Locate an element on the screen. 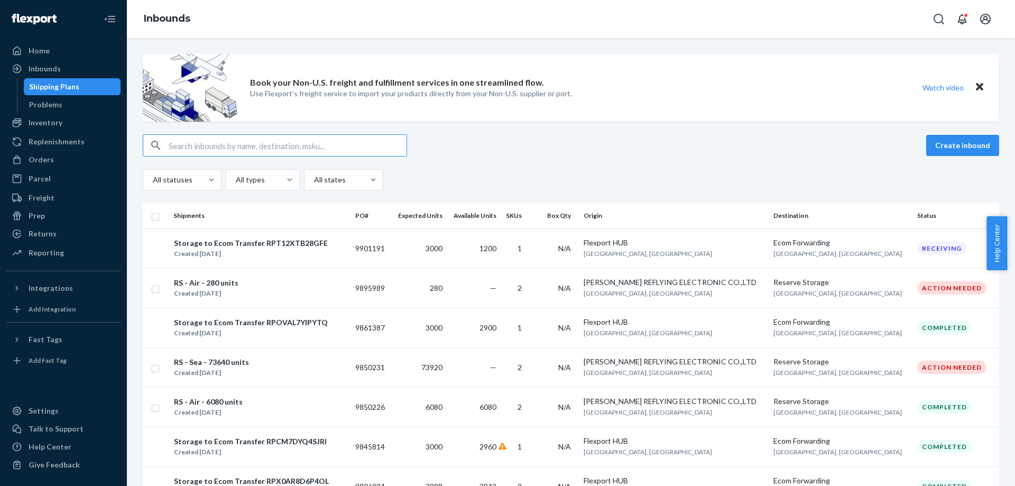 This screenshot has height=486, width=1015. div: RS - Sea - 73640 units is located at coordinates (212, 362).